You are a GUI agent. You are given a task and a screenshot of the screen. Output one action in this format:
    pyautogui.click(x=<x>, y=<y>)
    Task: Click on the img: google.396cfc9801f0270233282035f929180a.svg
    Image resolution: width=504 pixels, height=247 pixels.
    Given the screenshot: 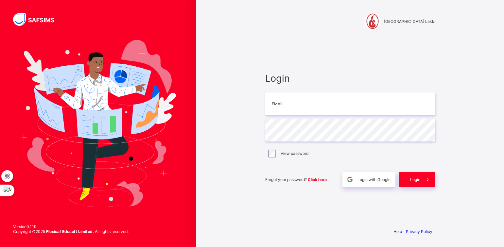 What is the action you would take?
    pyautogui.click(x=350, y=180)
    